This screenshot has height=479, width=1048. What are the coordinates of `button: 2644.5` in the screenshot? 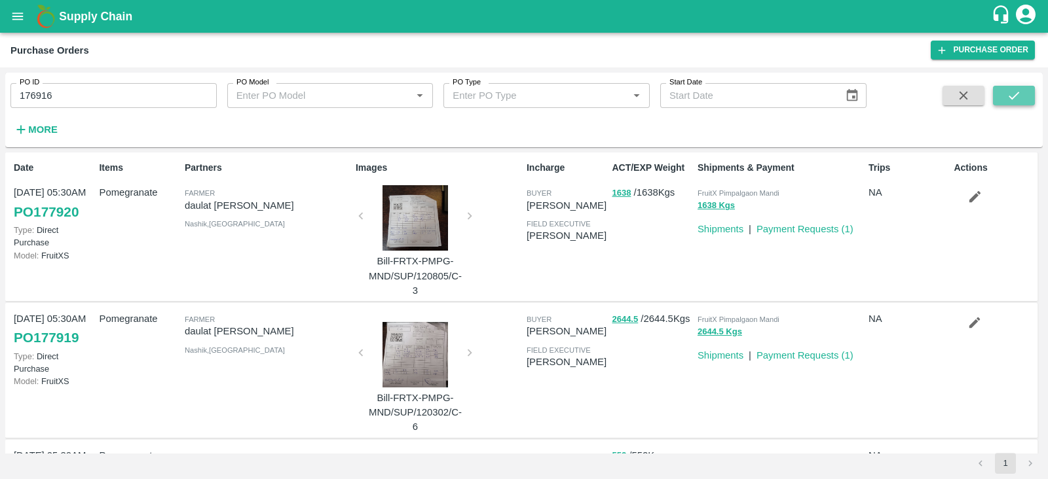 It's located at (625, 320).